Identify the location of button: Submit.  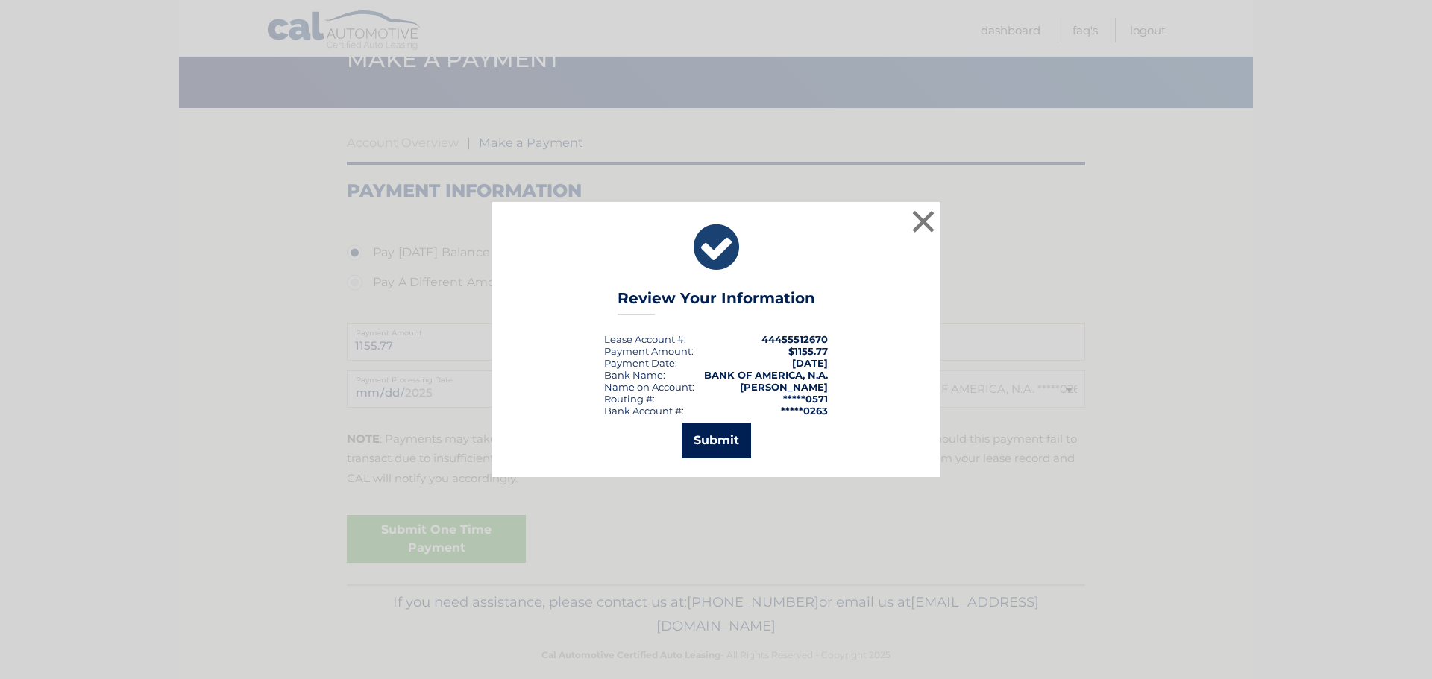
(716, 441).